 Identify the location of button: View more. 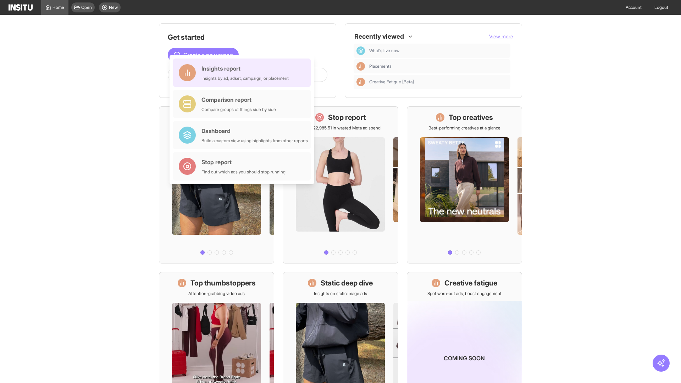
(501, 37).